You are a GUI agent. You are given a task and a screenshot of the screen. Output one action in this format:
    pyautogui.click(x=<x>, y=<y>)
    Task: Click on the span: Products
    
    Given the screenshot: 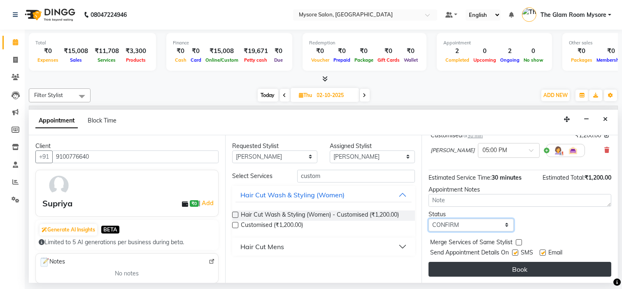 What is the action you would take?
    pyautogui.click(x=136, y=60)
    